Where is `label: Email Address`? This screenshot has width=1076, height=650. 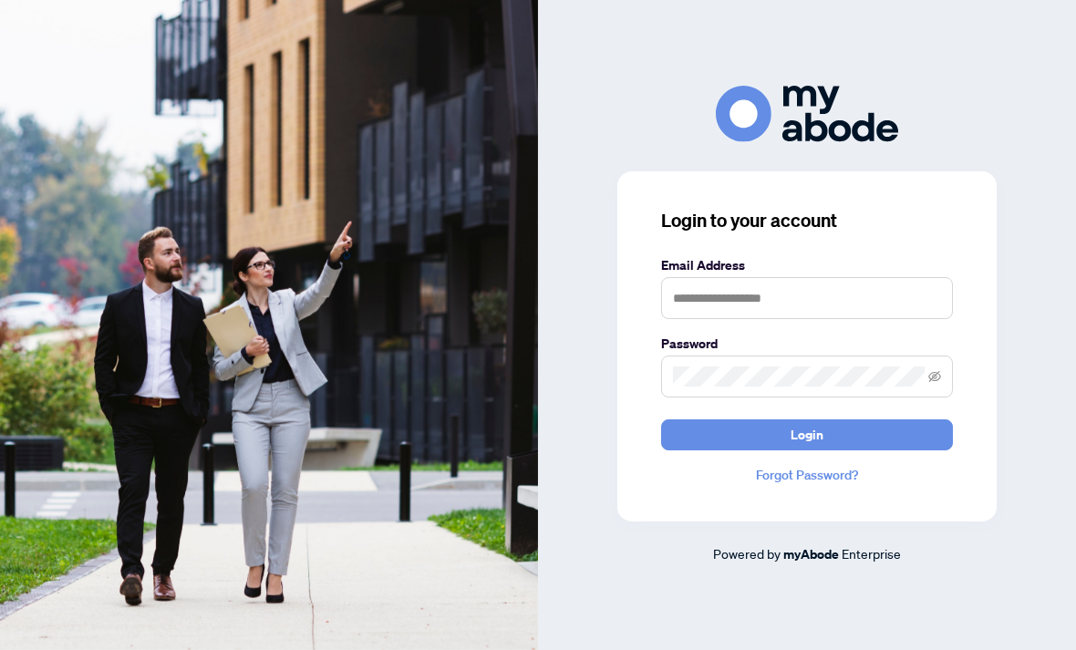
label: Email Address is located at coordinates (807, 265).